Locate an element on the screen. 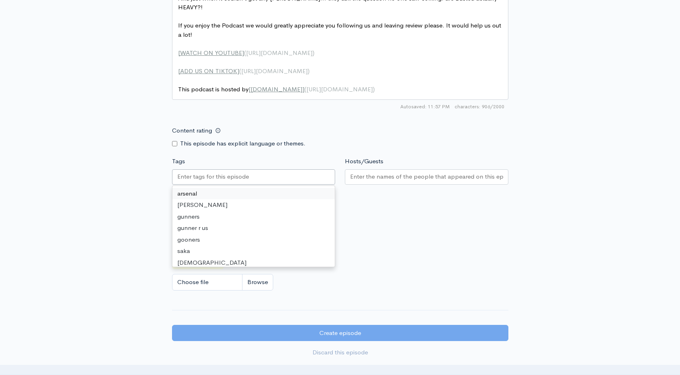 The width and height of the screenshot is (680, 375). small: If no artwork is selected your default podcast artwork will be used is located at coordinates (340, 211).